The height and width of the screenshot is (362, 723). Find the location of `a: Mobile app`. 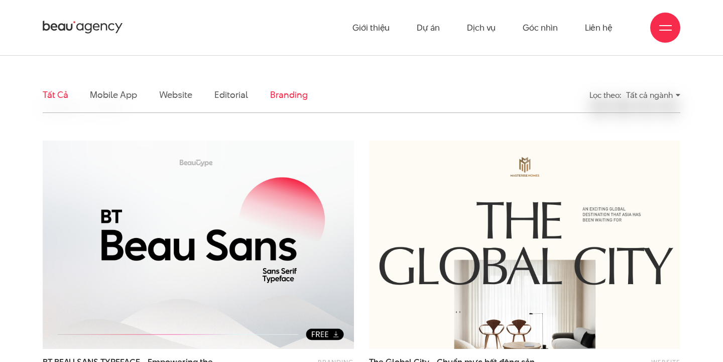

a: Mobile app is located at coordinates (113, 94).